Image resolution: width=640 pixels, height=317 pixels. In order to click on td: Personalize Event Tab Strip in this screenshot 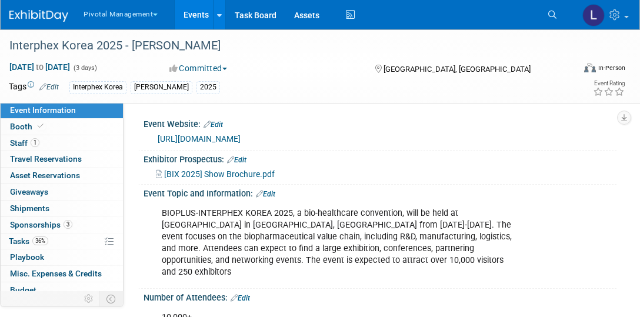, I will do `click(89, 299)`.